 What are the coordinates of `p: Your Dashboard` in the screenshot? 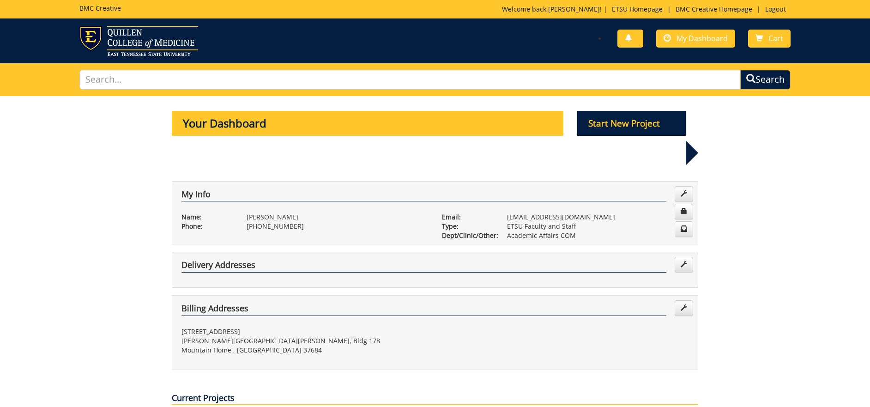 It's located at (368, 123).